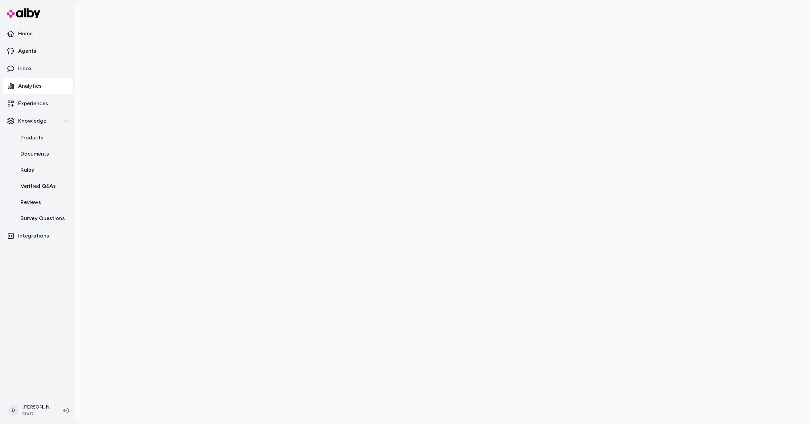 The width and height of the screenshot is (810, 424). What do you see at coordinates (38, 69) in the screenshot?
I see `a: Inbox` at bounding box center [38, 69].